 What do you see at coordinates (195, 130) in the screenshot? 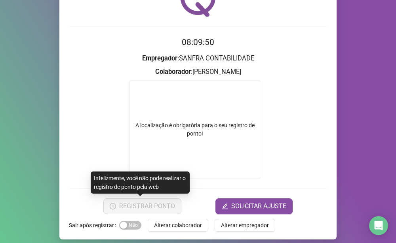
I see `div: A localização é obrigatória para o seu registro de ponto!` at bounding box center [195, 130].